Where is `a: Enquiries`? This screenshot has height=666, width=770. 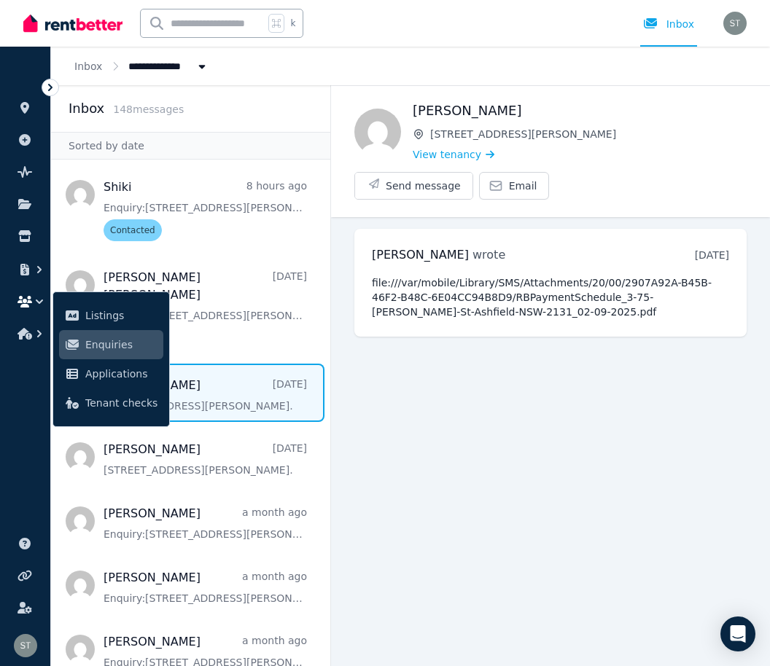 a: Enquiries is located at coordinates (111, 345).